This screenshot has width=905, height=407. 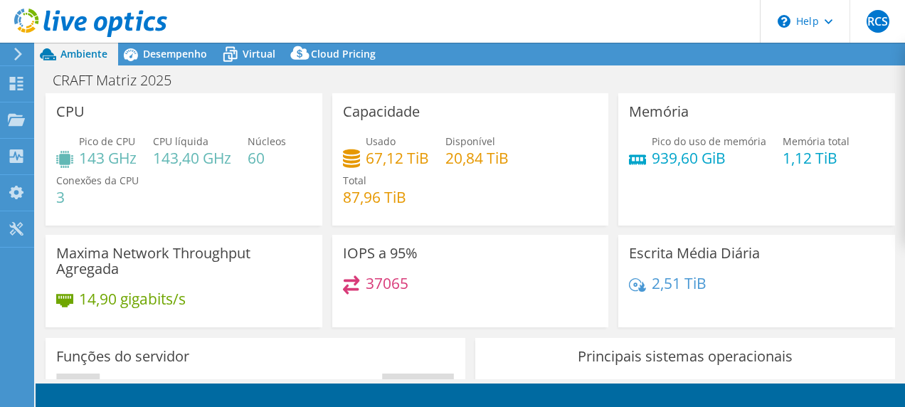 I want to click on h4: 60, so click(x=267, y=158).